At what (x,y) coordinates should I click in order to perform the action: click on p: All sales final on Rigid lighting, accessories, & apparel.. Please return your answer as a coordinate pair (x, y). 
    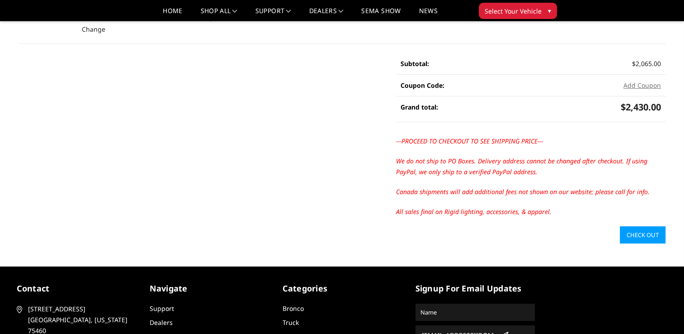
    Looking at the image, I should click on (531, 211).